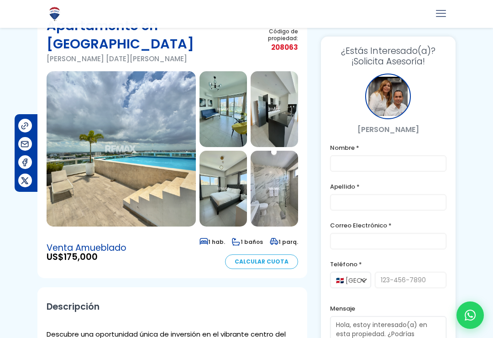 The image size is (493, 338). What do you see at coordinates (54, 14) in the screenshot?
I see `img: Logo de REMAX` at bounding box center [54, 14].